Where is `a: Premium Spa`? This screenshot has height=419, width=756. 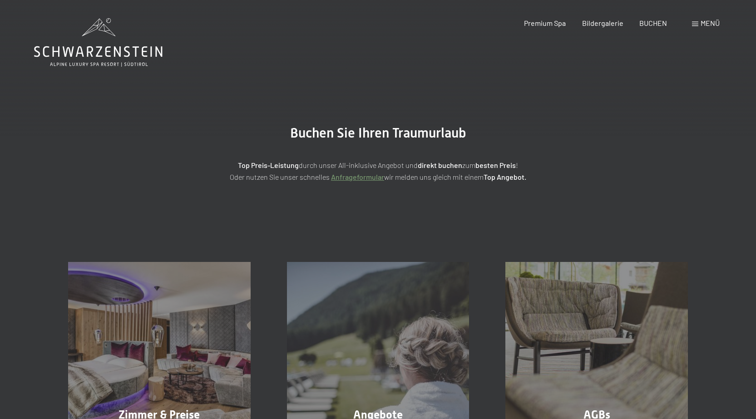 a: Premium Spa is located at coordinates (545, 23).